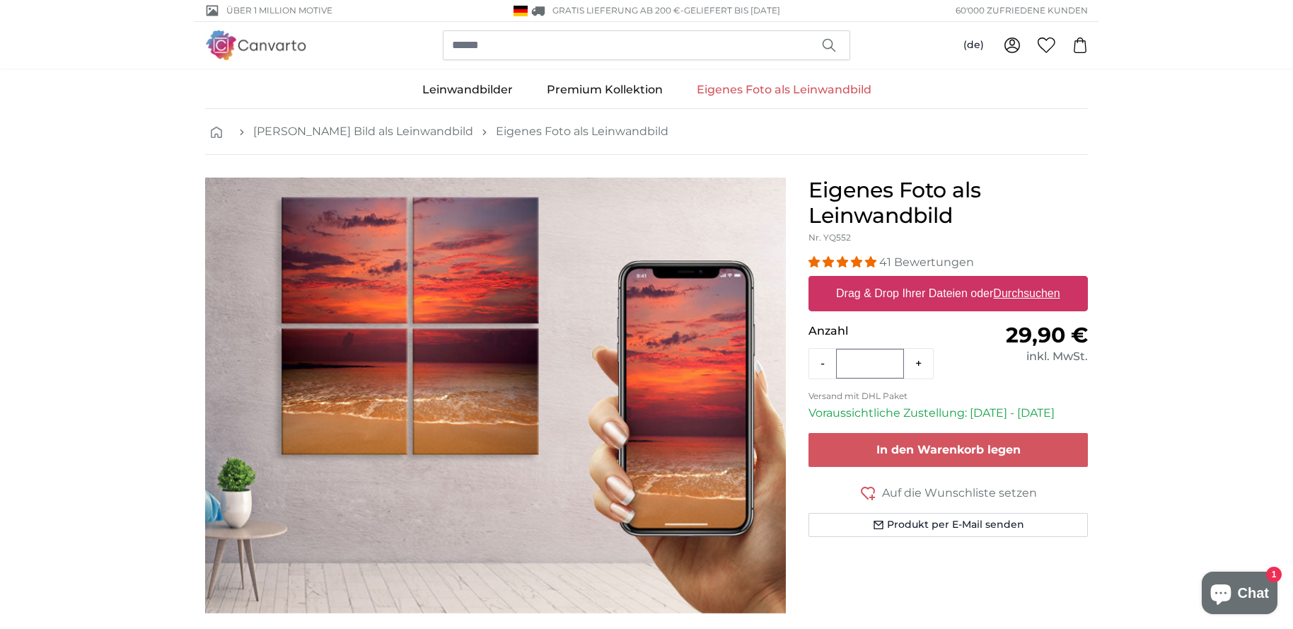 This screenshot has height=629, width=1293. I want to click on button: Auf die Wunschliste setzen, so click(948, 492).